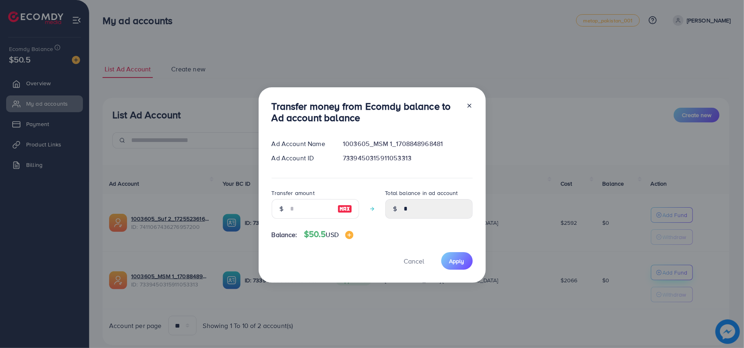  Describe the element at coordinates (301, 158) in the screenshot. I see `div: Ad Account ID` at that location.